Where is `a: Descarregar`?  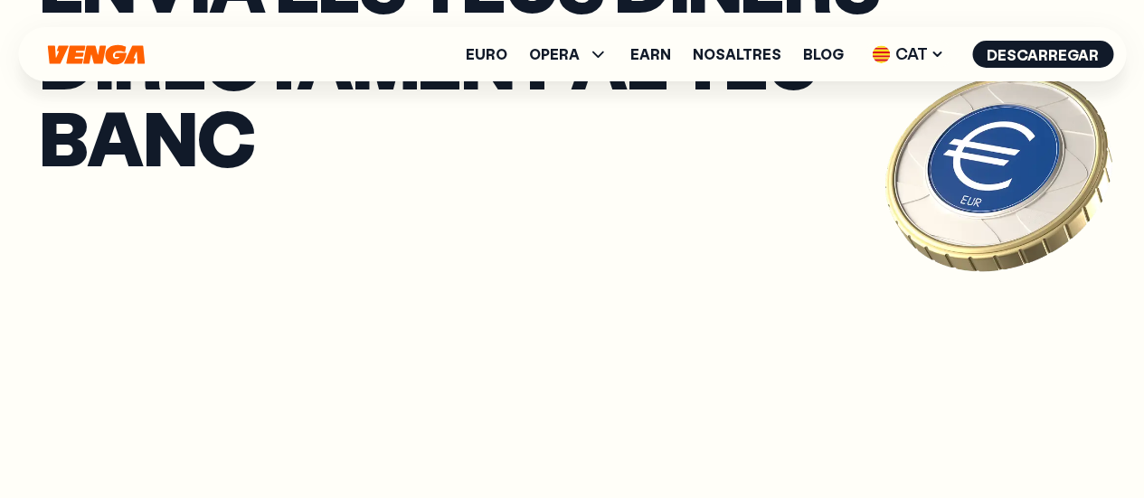 a: Descarregar is located at coordinates (1042, 54).